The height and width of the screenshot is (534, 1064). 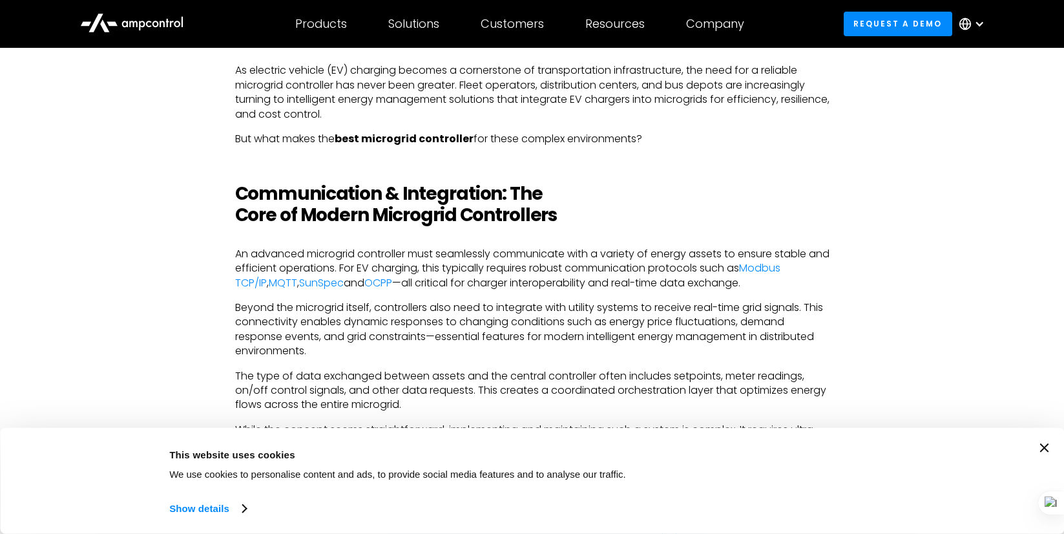 What do you see at coordinates (923, 462) in the screenshot?
I see `button: Okay` at bounding box center [923, 462].